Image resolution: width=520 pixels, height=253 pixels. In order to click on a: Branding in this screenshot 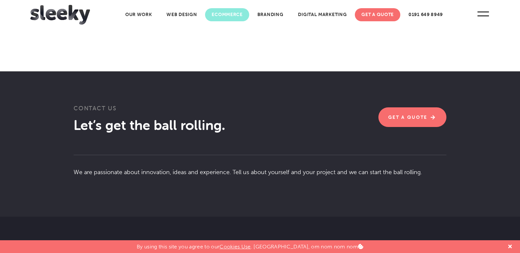, I will do `click(271, 15)`.